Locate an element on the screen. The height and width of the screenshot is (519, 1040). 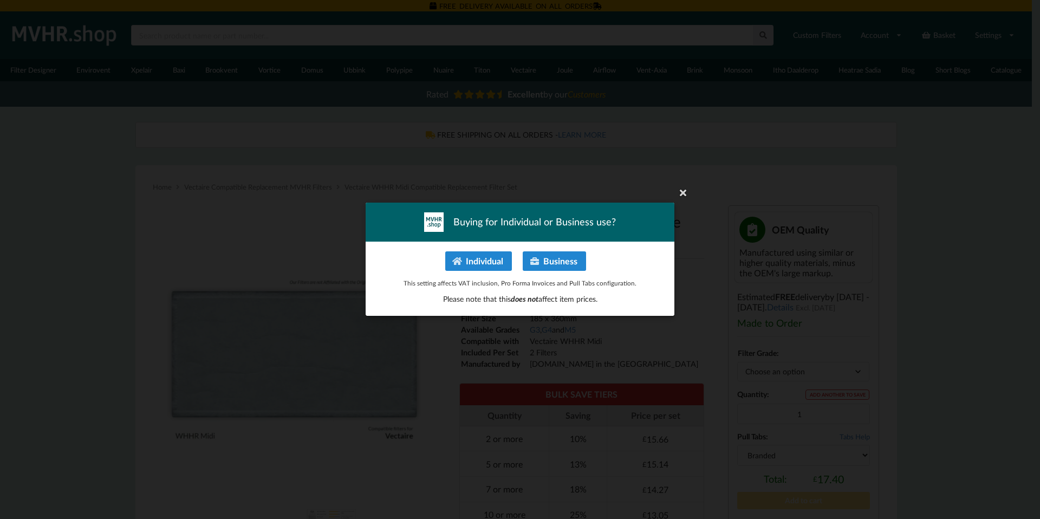
span: Buying for Individual or Business use? is located at coordinates (535, 222).